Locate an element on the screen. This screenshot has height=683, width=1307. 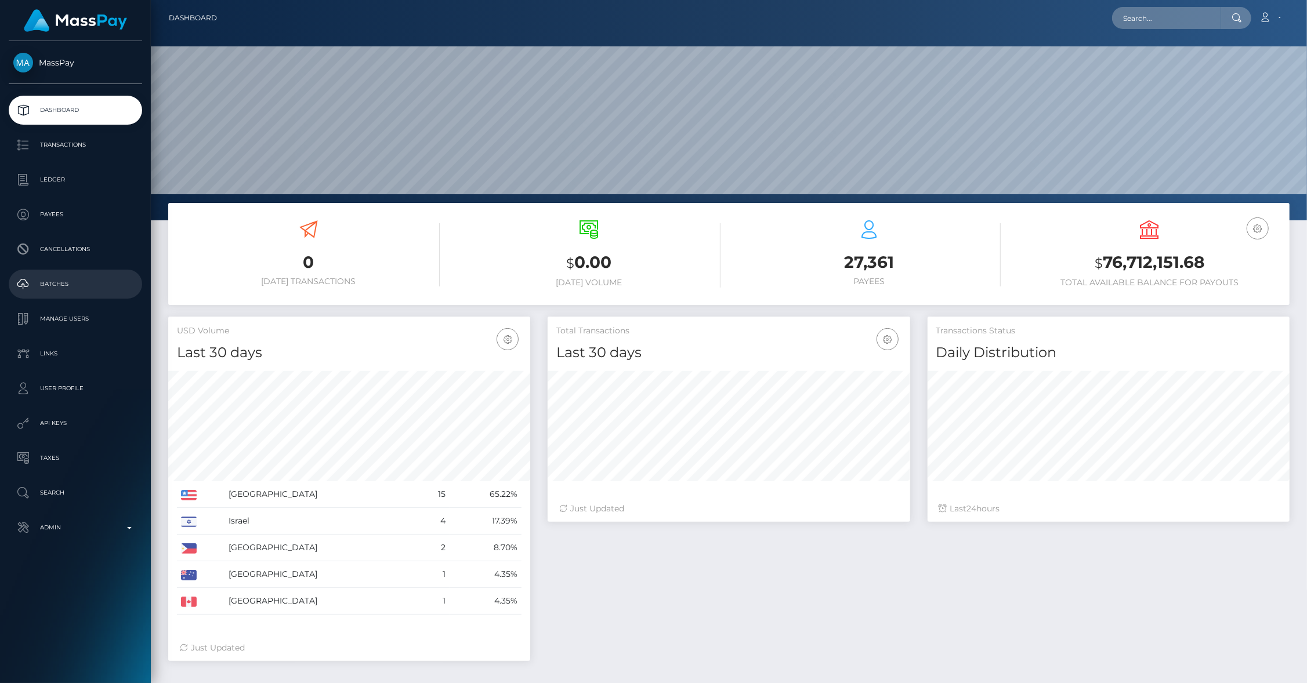
h3: 0 is located at coordinates (308, 262).